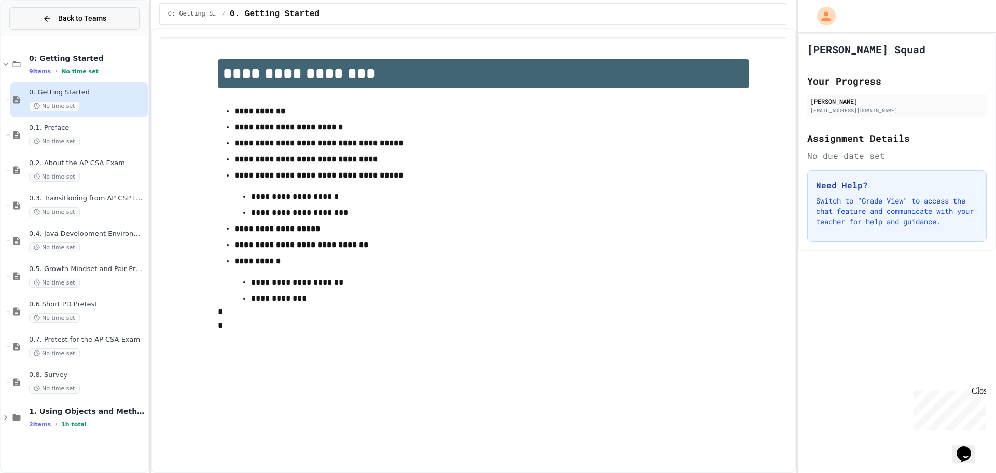  Describe the element at coordinates (822, 16) in the screenshot. I see `div: My Account` at that location.